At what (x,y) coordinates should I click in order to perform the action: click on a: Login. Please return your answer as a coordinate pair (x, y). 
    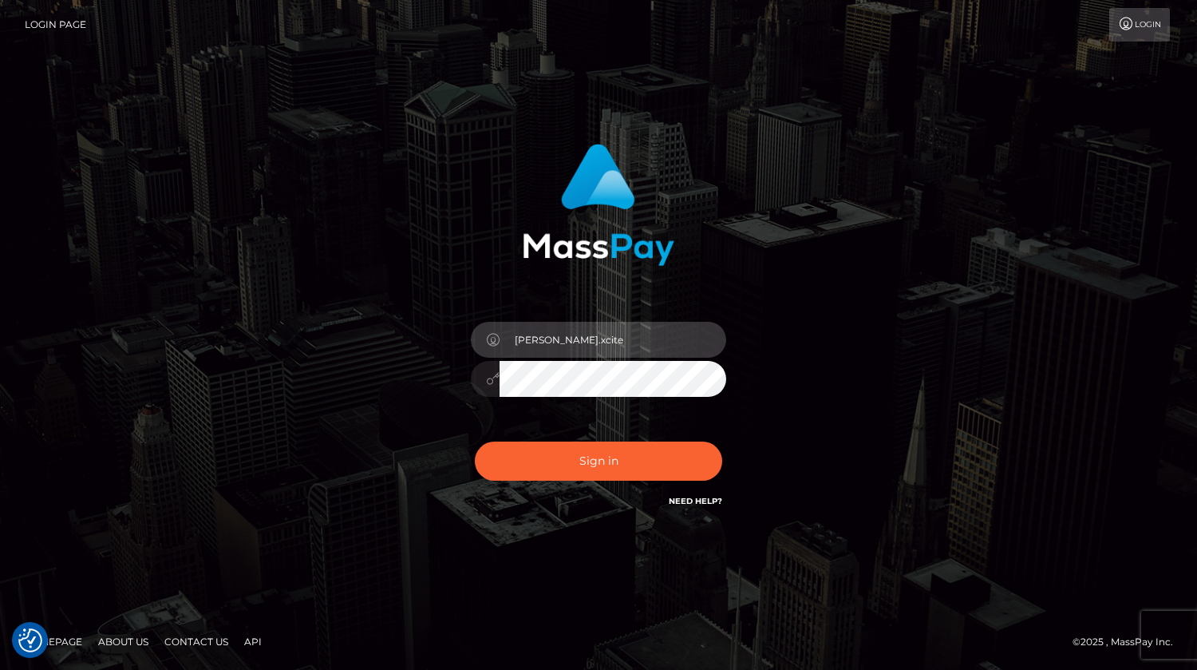
    Looking at the image, I should click on (1140, 25).